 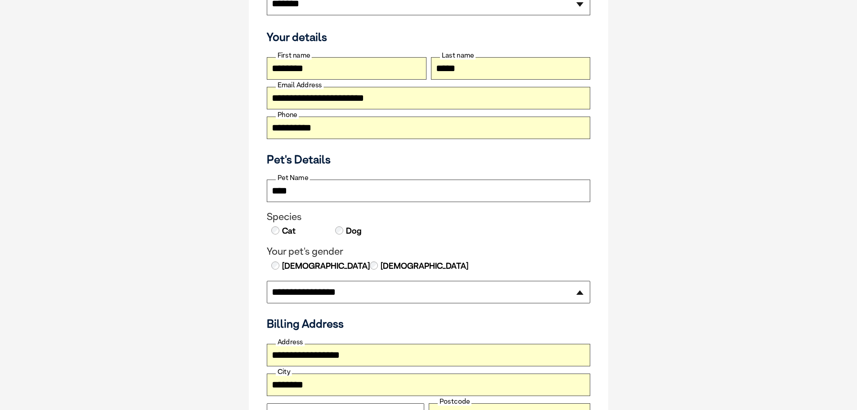 I want to click on label: Dog, so click(x=353, y=231).